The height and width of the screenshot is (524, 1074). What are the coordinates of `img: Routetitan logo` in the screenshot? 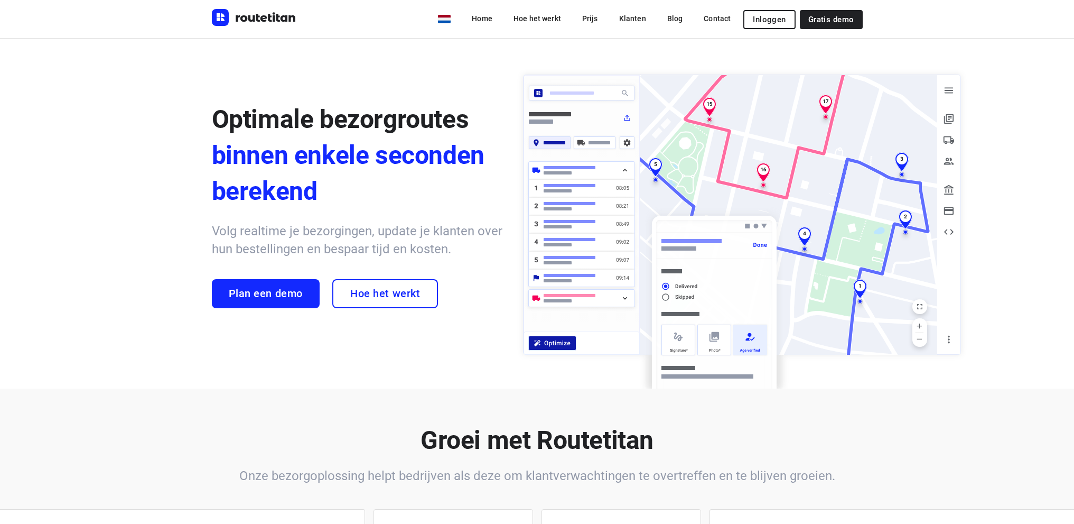 It's located at (254, 17).